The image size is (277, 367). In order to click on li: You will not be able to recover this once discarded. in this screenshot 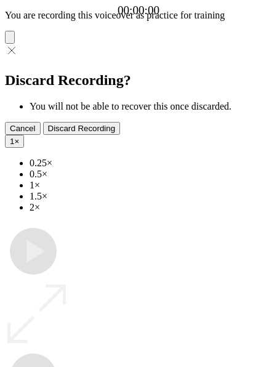, I will do `click(151, 107)`.